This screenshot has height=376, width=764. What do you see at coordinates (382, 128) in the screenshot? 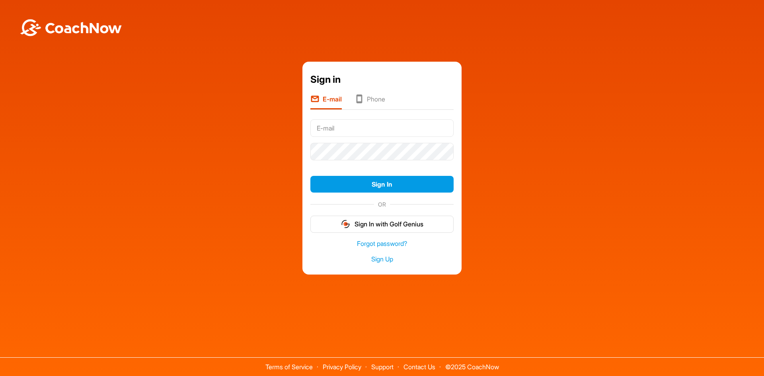
I see `input: E-mail` at bounding box center [382, 128].